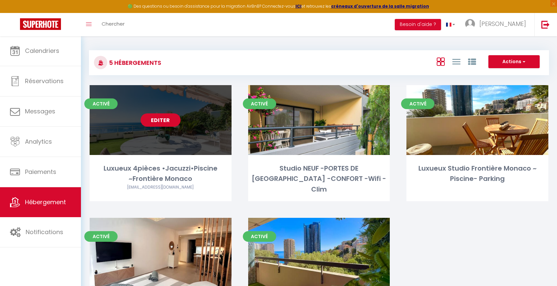  I want to click on button: Besoin d'aide ?, so click(417, 25).